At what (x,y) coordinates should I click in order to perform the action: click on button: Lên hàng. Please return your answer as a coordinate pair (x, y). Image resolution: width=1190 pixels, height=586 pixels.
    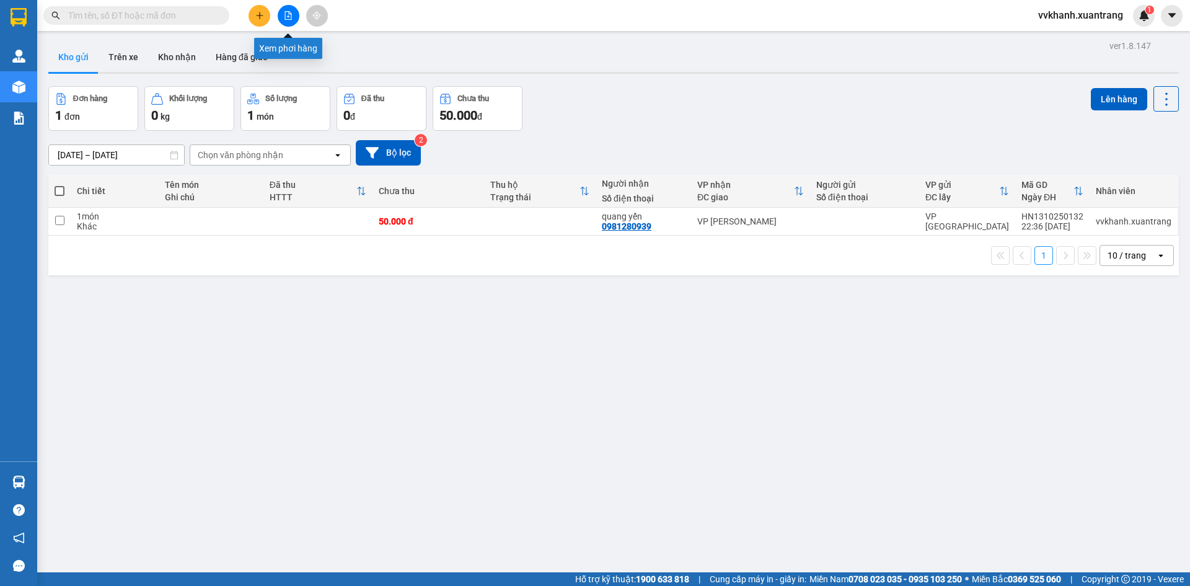
    Looking at the image, I should click on (1119, 99).